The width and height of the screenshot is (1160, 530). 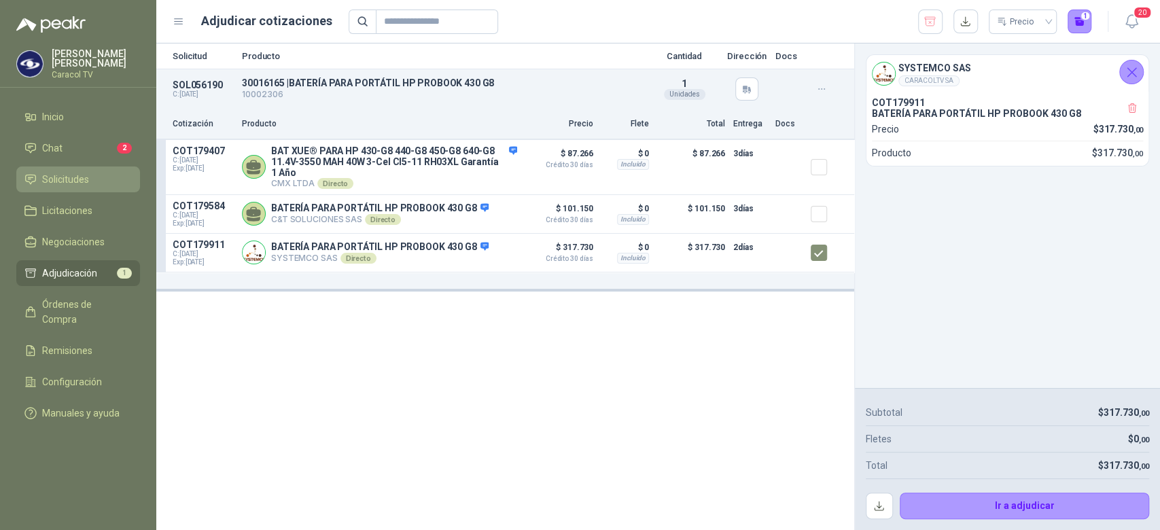 What do you see at coordinates (78, 242) in the screenshot?
I see `a: Negociaciones` at bounding box center [78, 242].